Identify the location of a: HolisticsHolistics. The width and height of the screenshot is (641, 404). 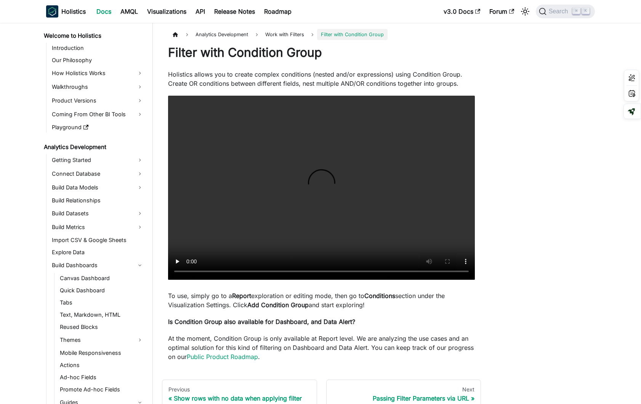
(66, 11).